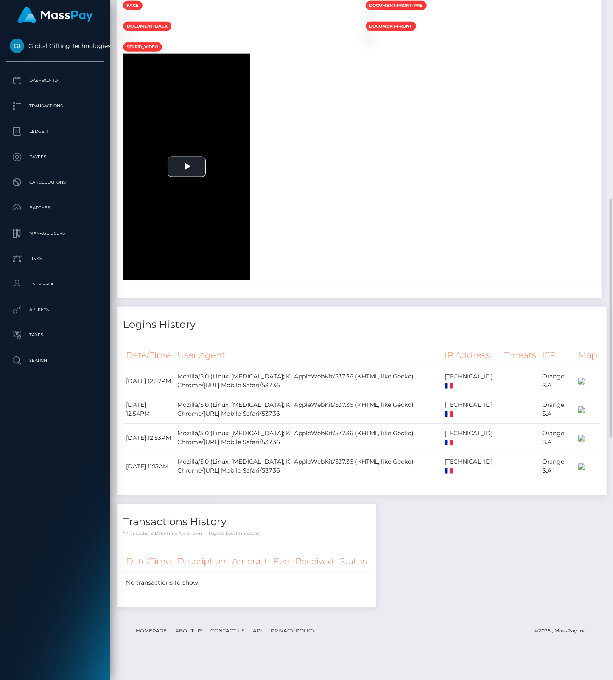  I want to click on span: face, so click(133, 6).